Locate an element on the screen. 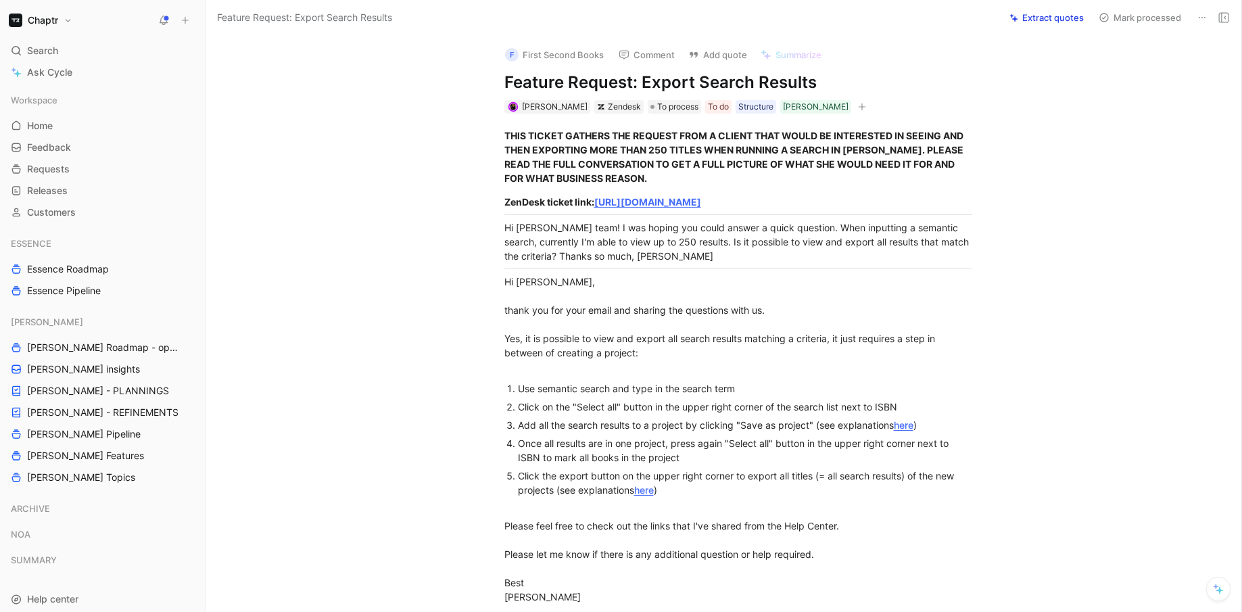 This screenshot has width=1242, height=612. a: Essence Pipeline is located at coordinates (103, 291).